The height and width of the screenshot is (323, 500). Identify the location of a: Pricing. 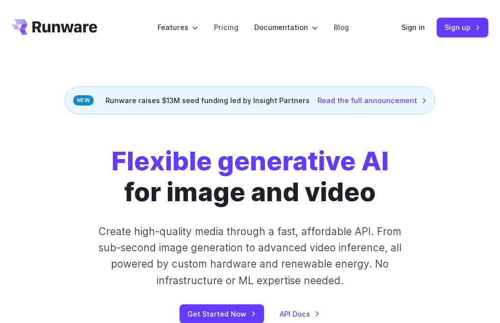
(226, 27).